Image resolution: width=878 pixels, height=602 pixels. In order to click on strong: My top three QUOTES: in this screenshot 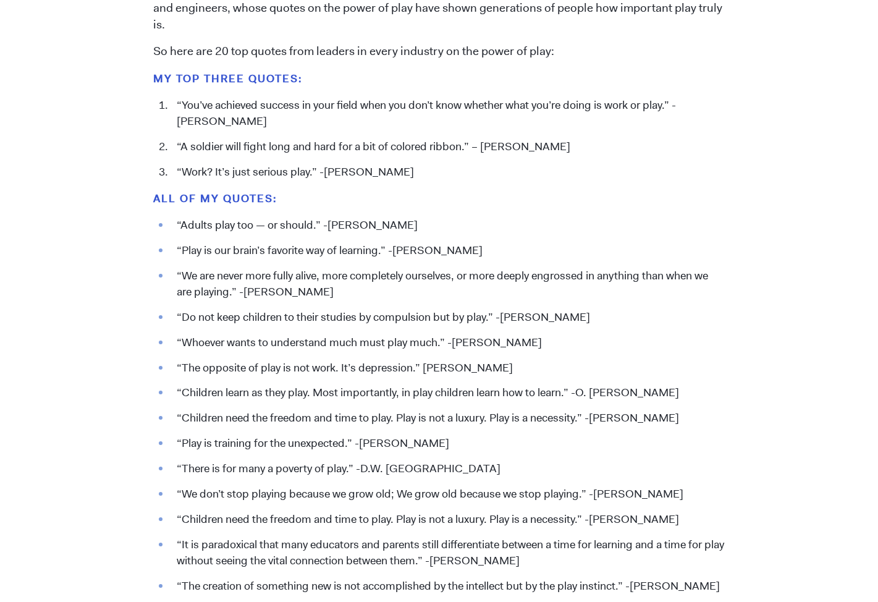, I will do `click(228, 78)`.